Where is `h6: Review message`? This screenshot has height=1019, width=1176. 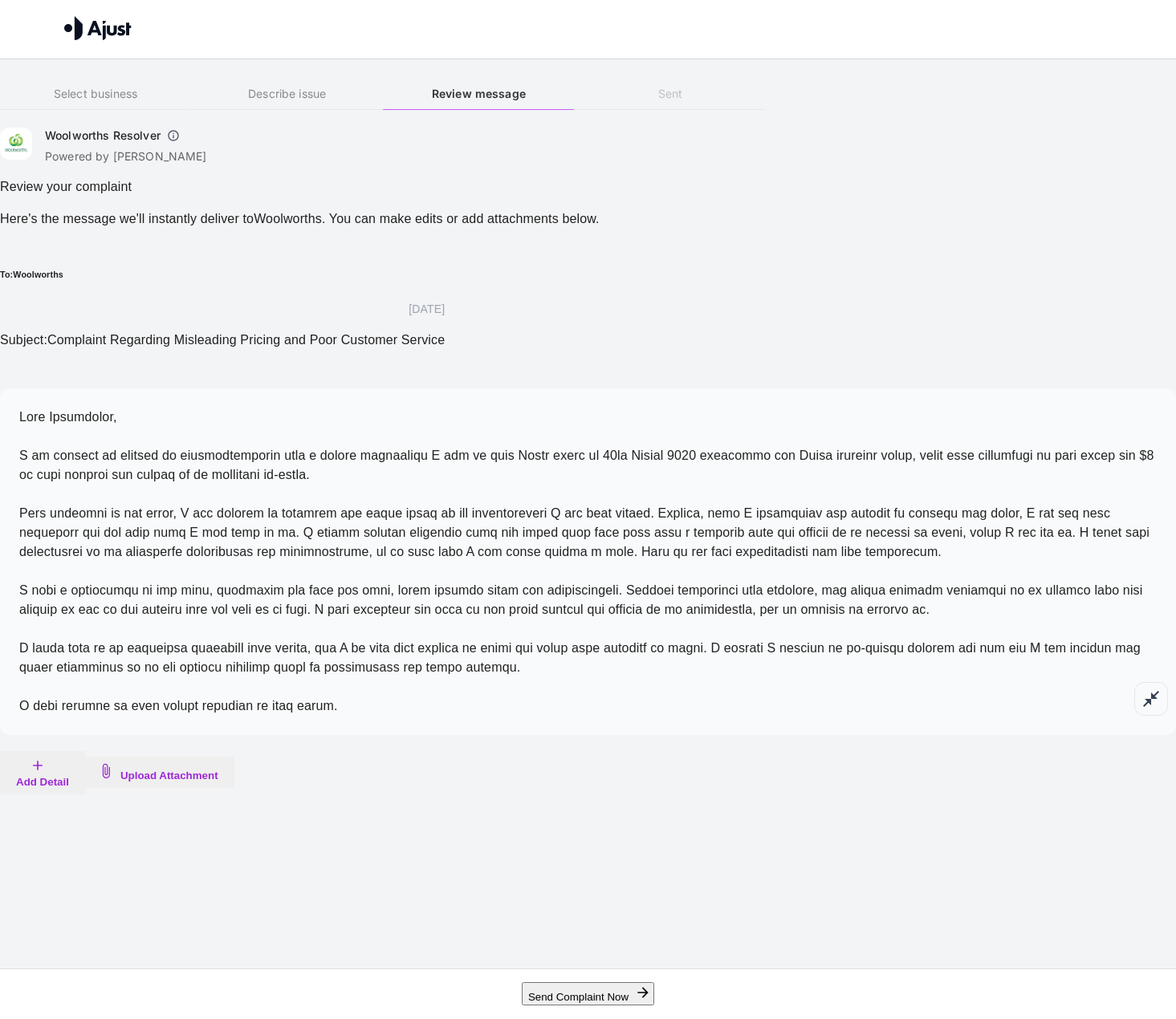
h6: Review message is located at coordinates (478, 94).